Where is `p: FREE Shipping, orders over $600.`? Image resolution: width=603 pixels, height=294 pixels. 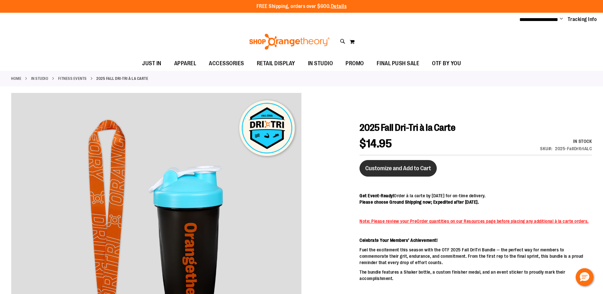
p: FREE Shipping, orders over $600. is located at coordinates (301, 6).